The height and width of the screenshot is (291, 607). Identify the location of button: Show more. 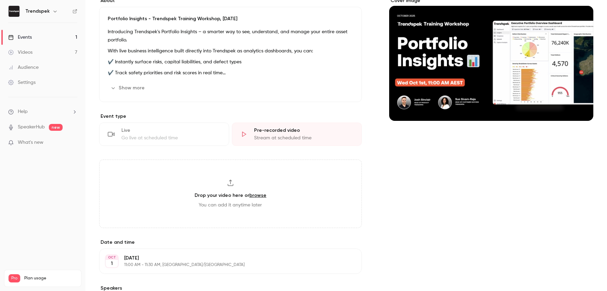
(128, 88).